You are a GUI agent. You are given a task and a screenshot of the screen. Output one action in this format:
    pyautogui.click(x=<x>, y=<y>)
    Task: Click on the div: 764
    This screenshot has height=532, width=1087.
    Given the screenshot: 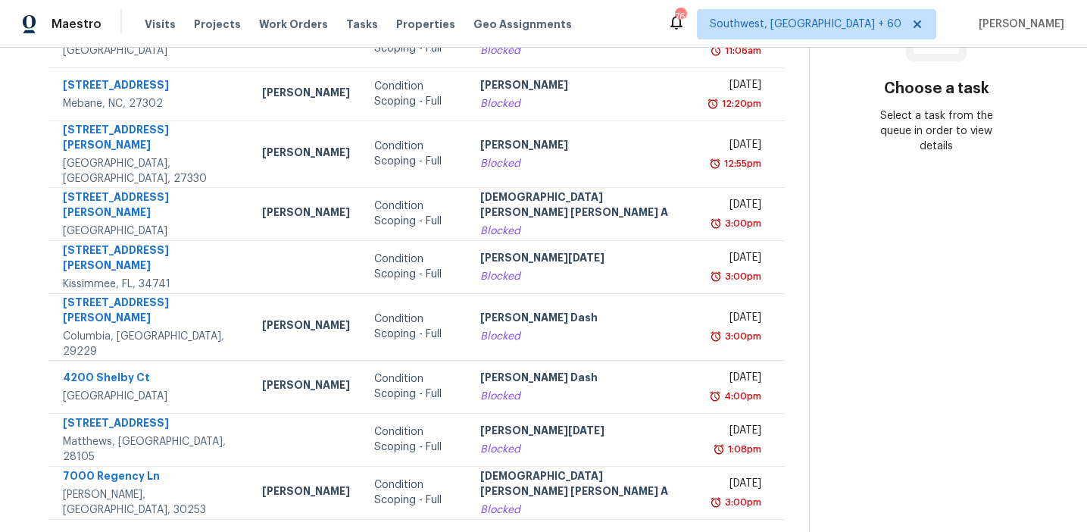 What is the action you would take?
    pyautogui.click(x=680, y=17)
    